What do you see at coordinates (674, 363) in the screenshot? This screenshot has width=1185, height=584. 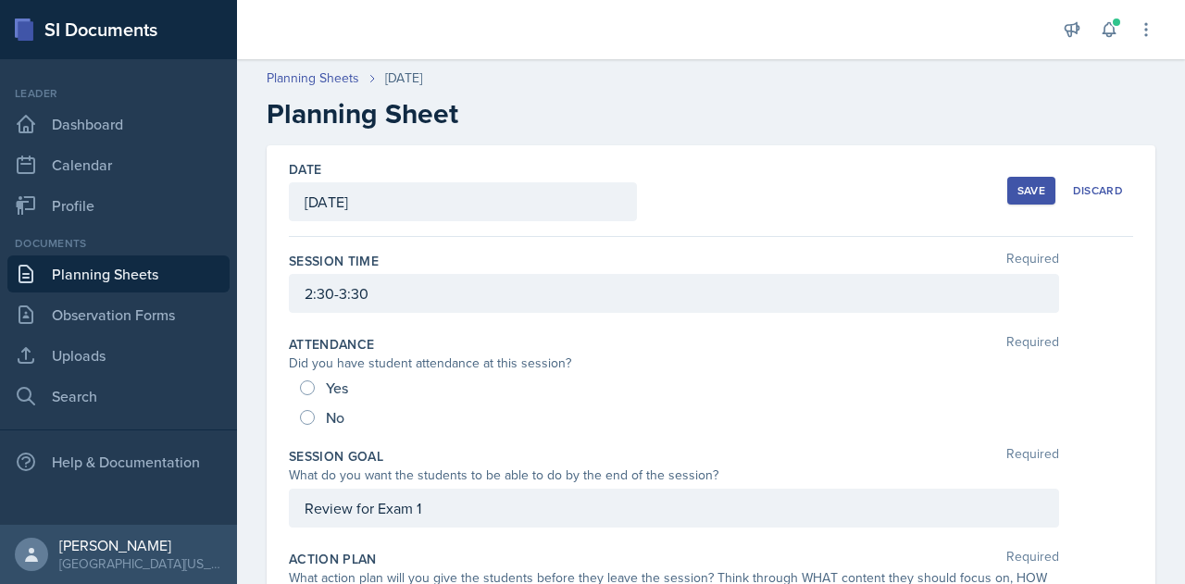 I see `div: Did you have student attendance at this session?` at bounding box center [674, 363].